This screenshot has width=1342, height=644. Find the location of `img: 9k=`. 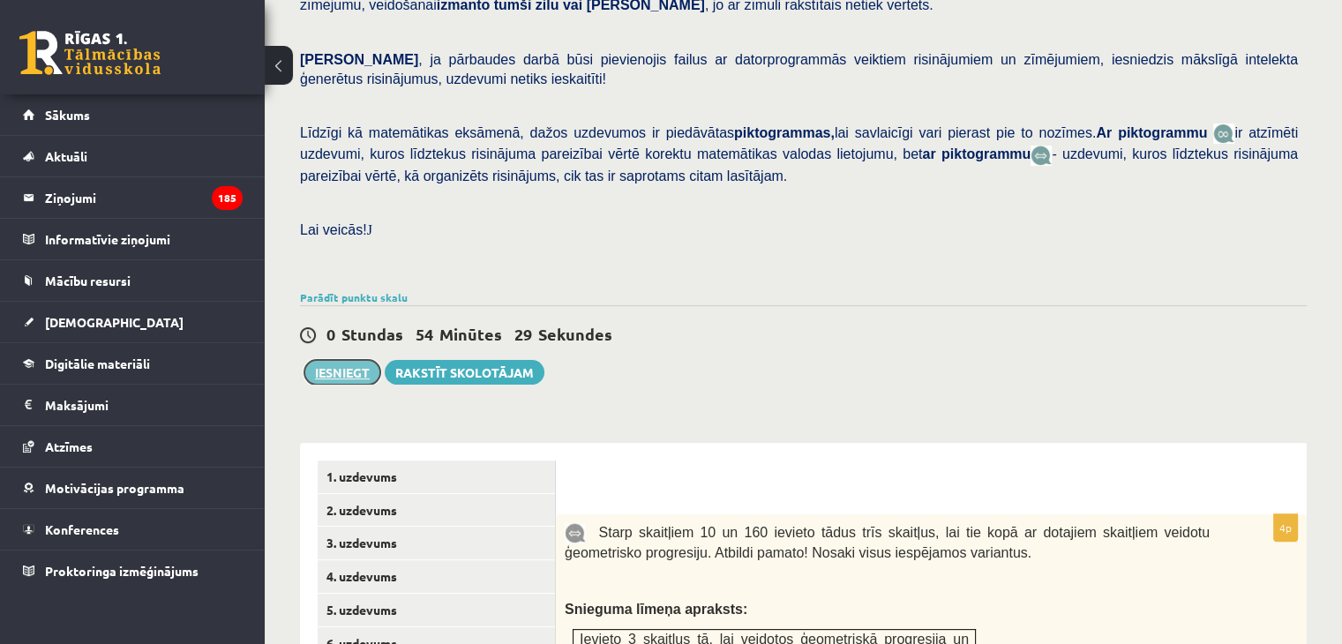

img: 9k= is located at coordinates (575, 533).